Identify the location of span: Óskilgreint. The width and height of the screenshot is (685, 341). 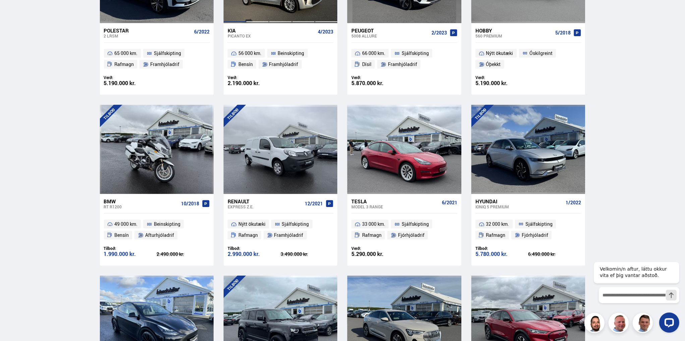
(541, 53).